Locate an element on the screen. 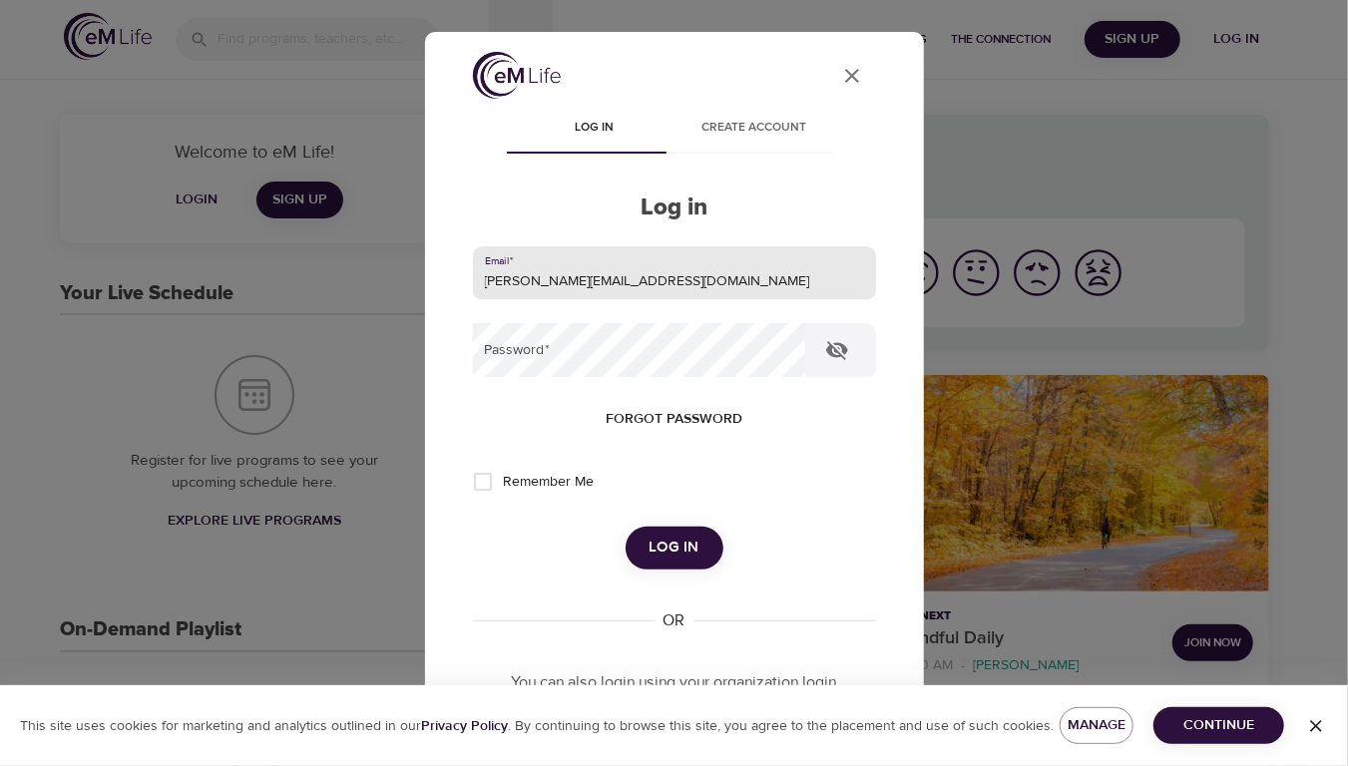 This screenshot has width=1348, height=766. div: disabled tabs example is located at coordinates (674, 130).